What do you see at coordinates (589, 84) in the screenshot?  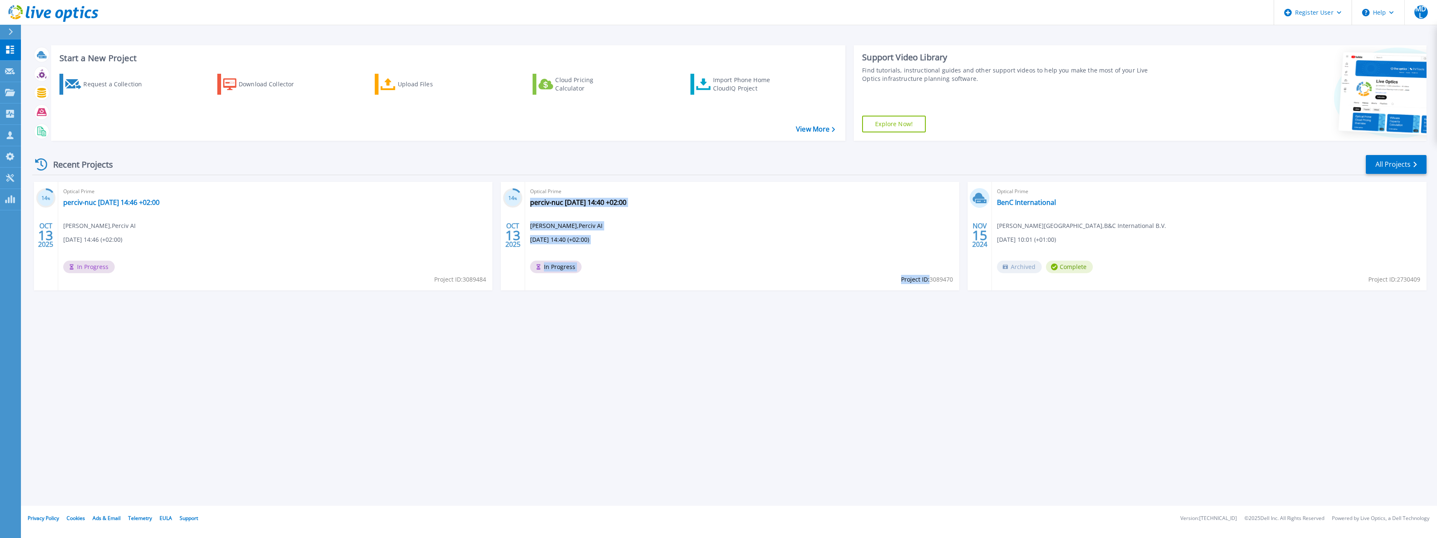 I see `div: Cloud Pricing Calculator` at bounding box center [589, 84].